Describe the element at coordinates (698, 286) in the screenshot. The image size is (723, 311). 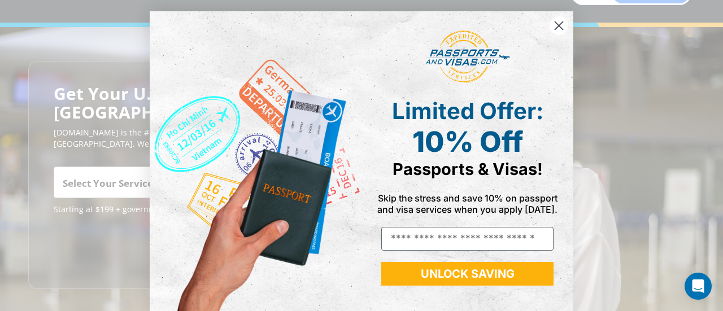
I see `div: Open Intercom Messenger` at that location.